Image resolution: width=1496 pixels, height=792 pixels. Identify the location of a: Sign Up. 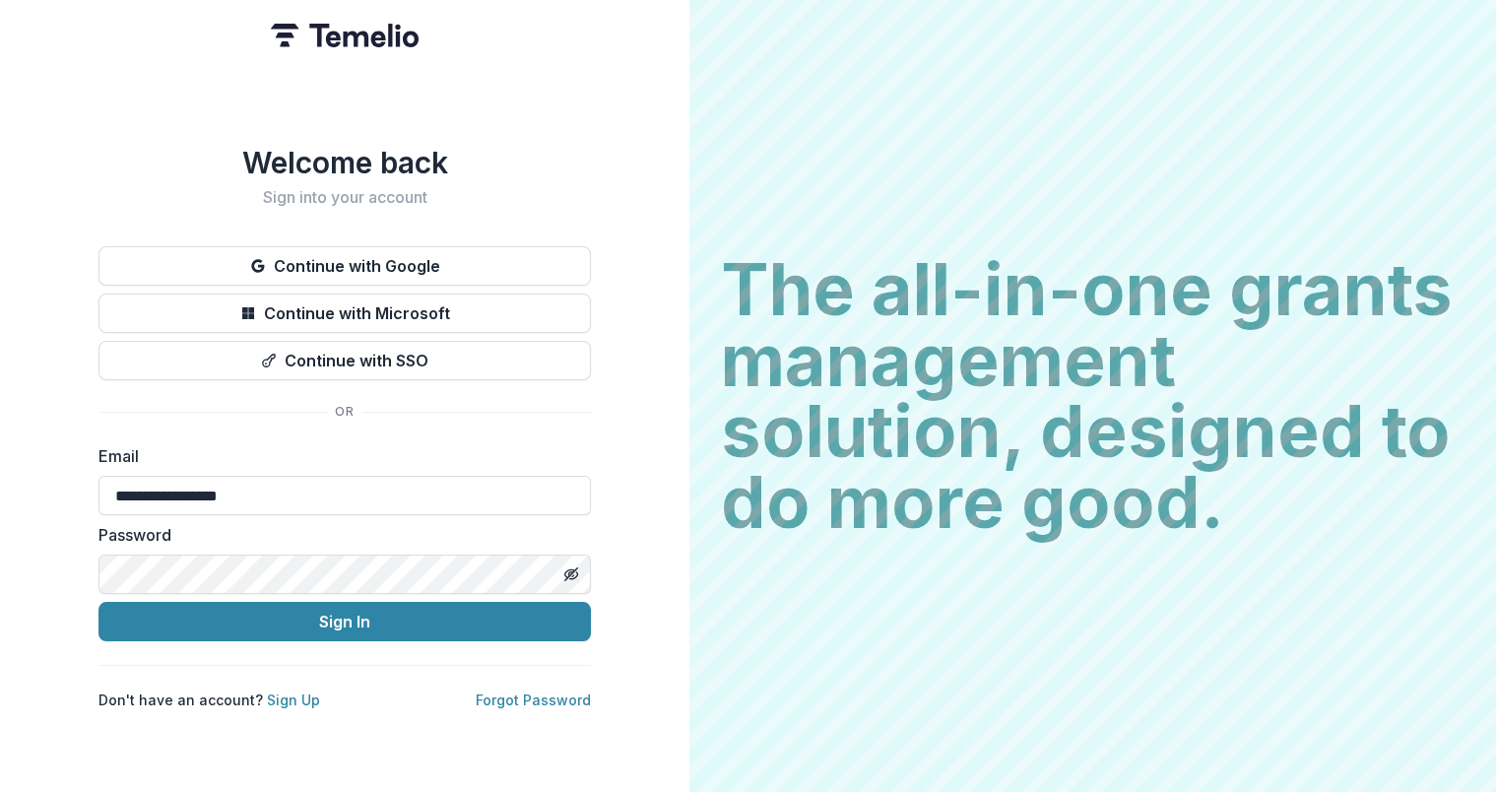
(293, 699).